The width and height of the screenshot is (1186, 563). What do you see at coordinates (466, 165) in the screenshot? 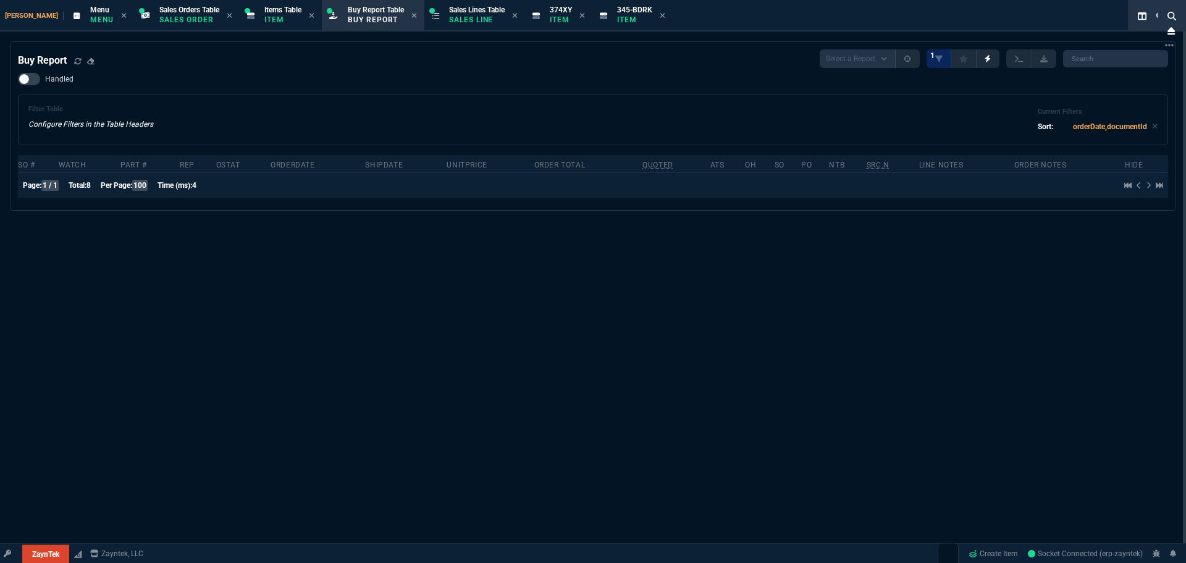
I see `div: unitPrice` at bounding box center [466, 165].